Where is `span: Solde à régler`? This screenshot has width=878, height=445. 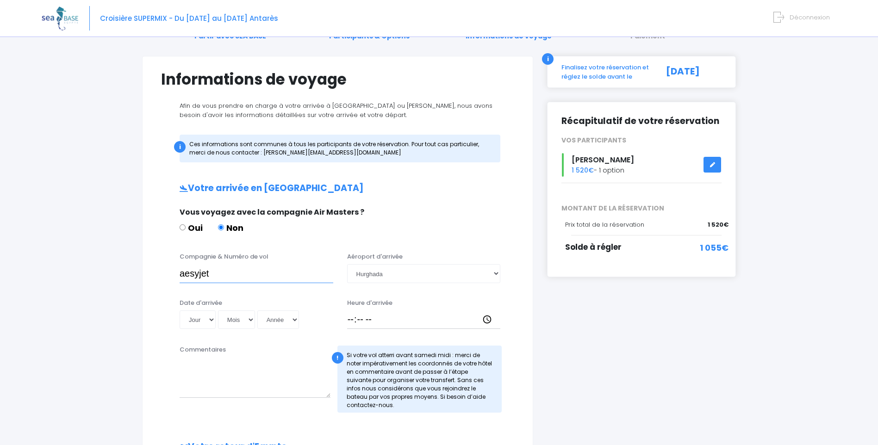 span: Solde à régler is located at coordinates (593, 247).